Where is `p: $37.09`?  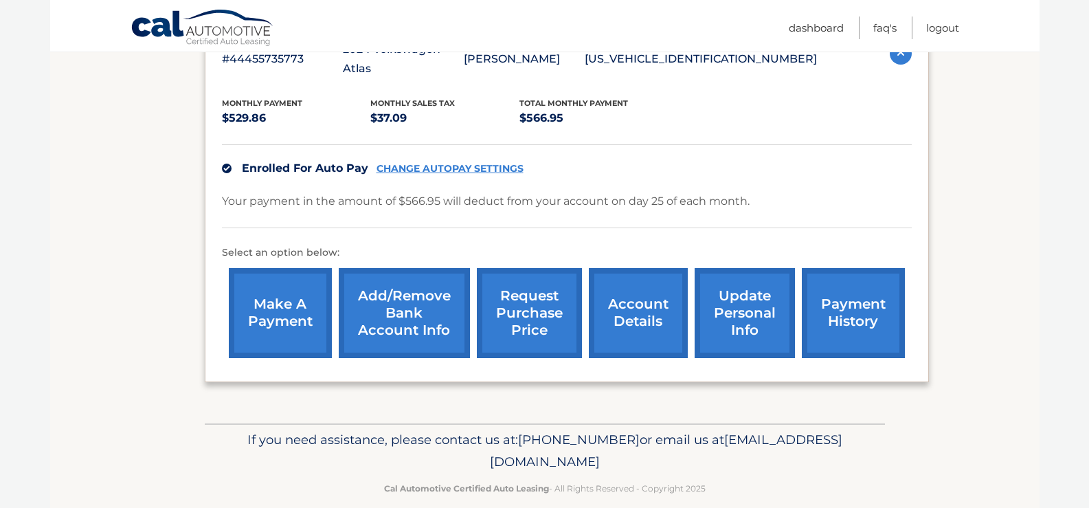 p: $37.09 is located at coordinates (444, 118).